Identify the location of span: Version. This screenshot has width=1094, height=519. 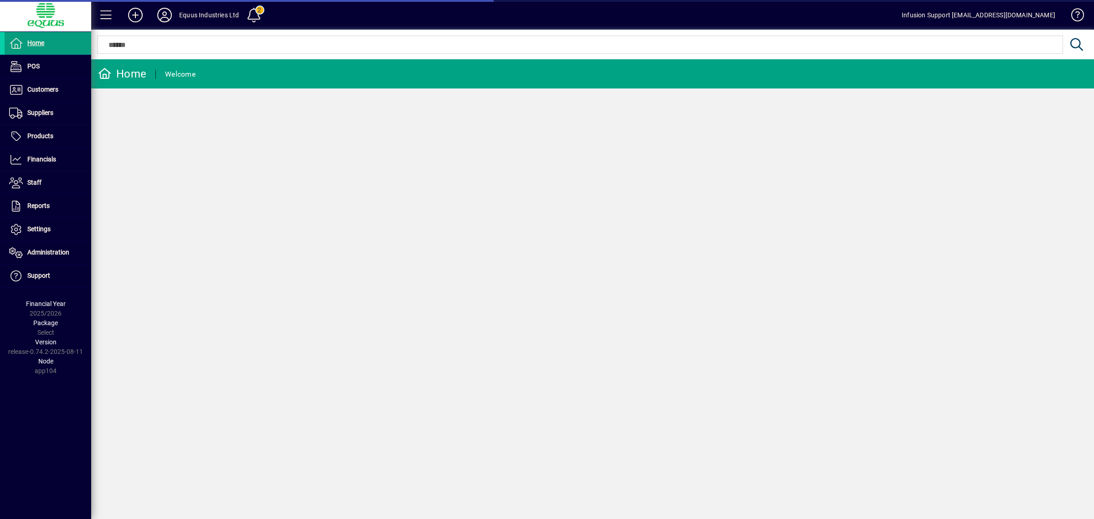
(46, 342).